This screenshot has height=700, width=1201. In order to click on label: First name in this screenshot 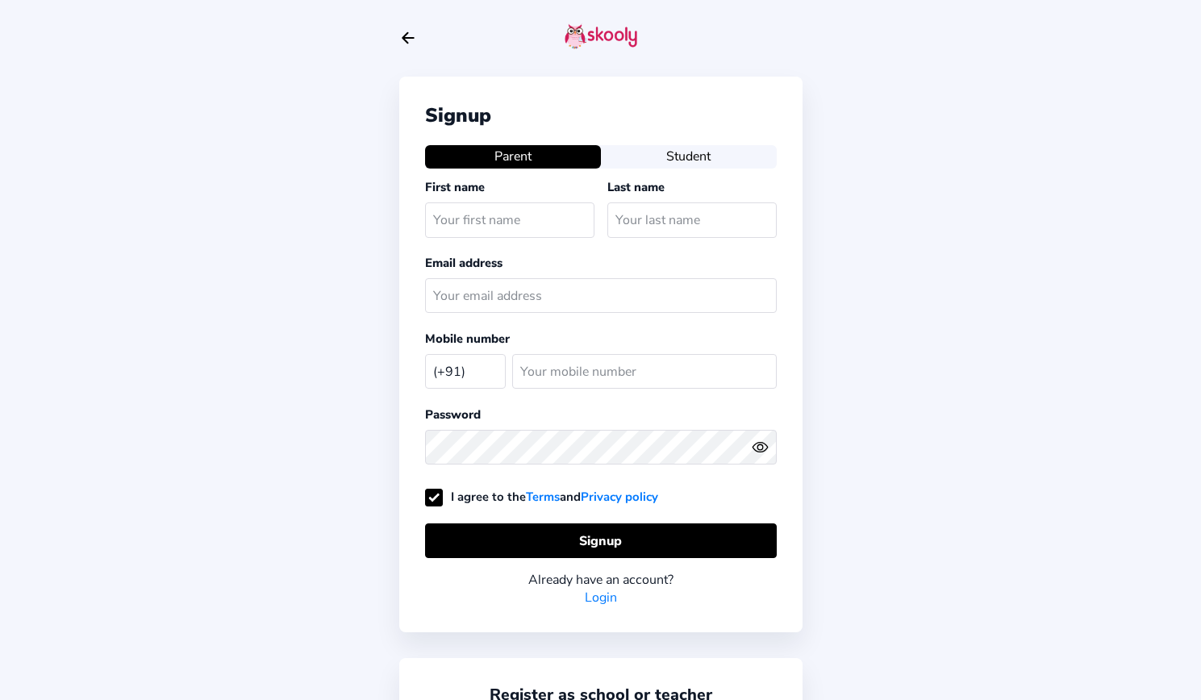, I will do `click(455, 187)`.